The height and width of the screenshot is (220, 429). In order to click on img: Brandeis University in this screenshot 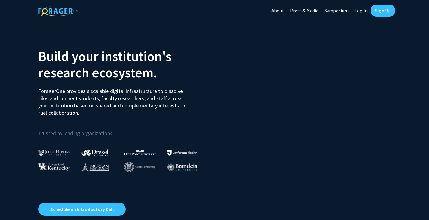, I will do `click(182, 167)`.